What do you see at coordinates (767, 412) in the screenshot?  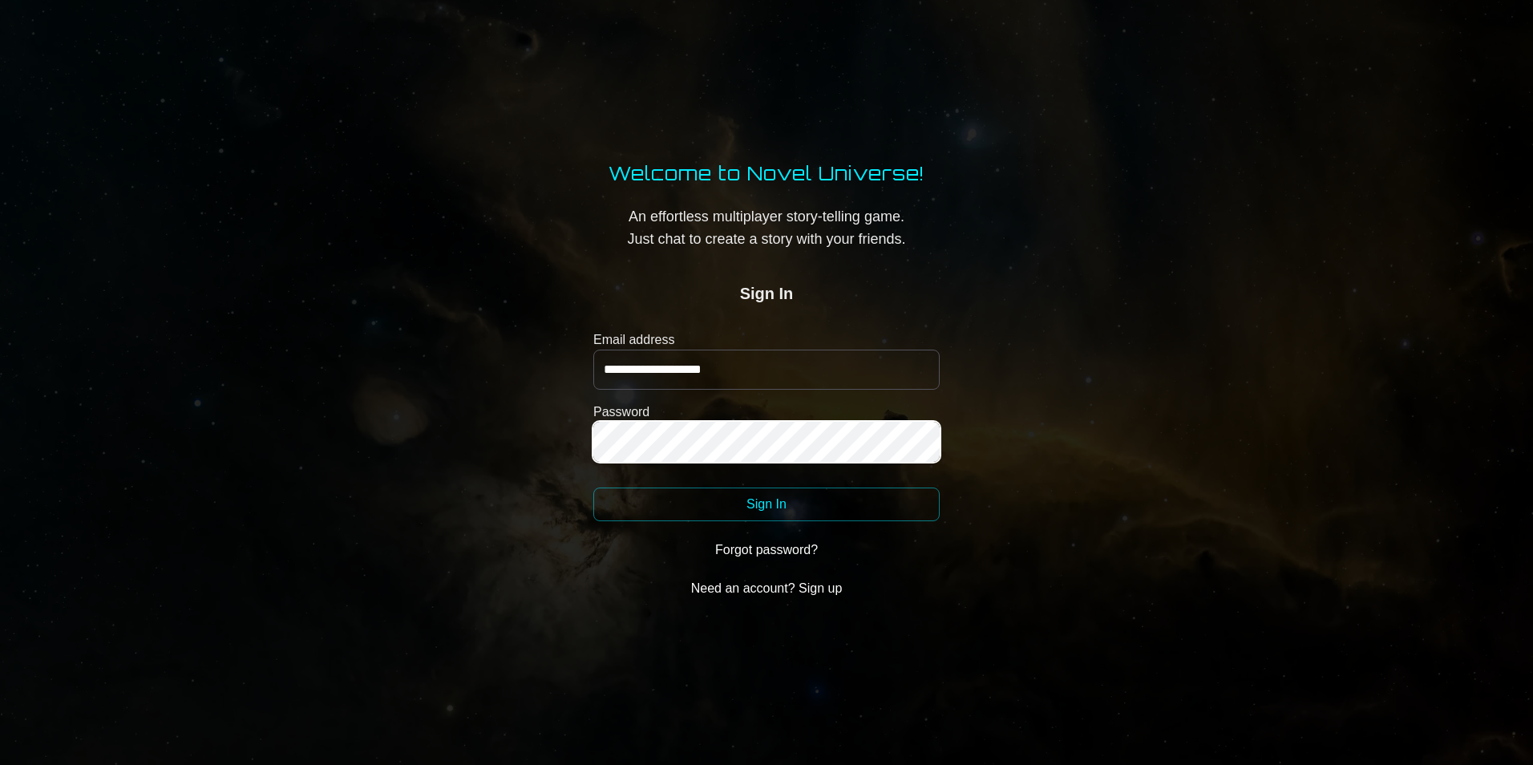 I see `label: Password` at bounding box center [767, 412].